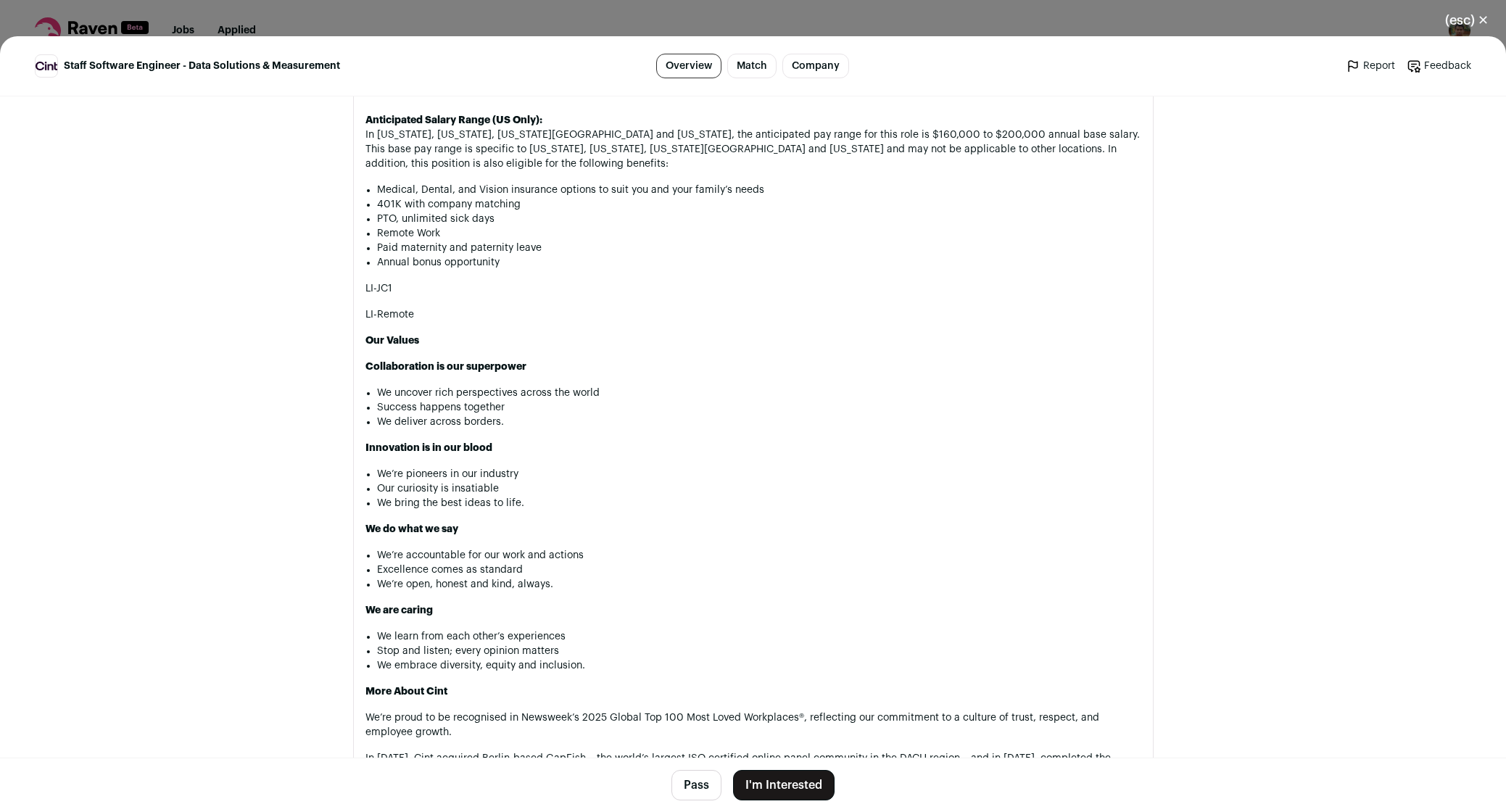 This screenshot has width=1506, height=812. What do you see at coordinates (760, 422) in the screenshot?
I see `li: We deliver across borders.` at bounding box center [760, 422].